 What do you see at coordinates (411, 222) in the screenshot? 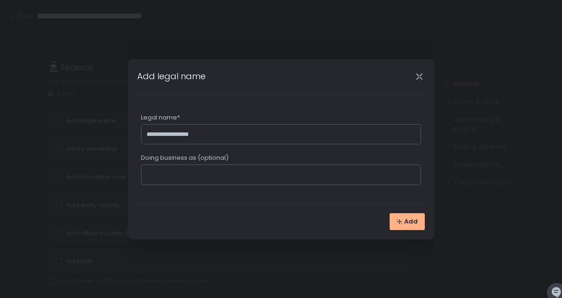
I see `span: Add` at bounding box center [411, 222].